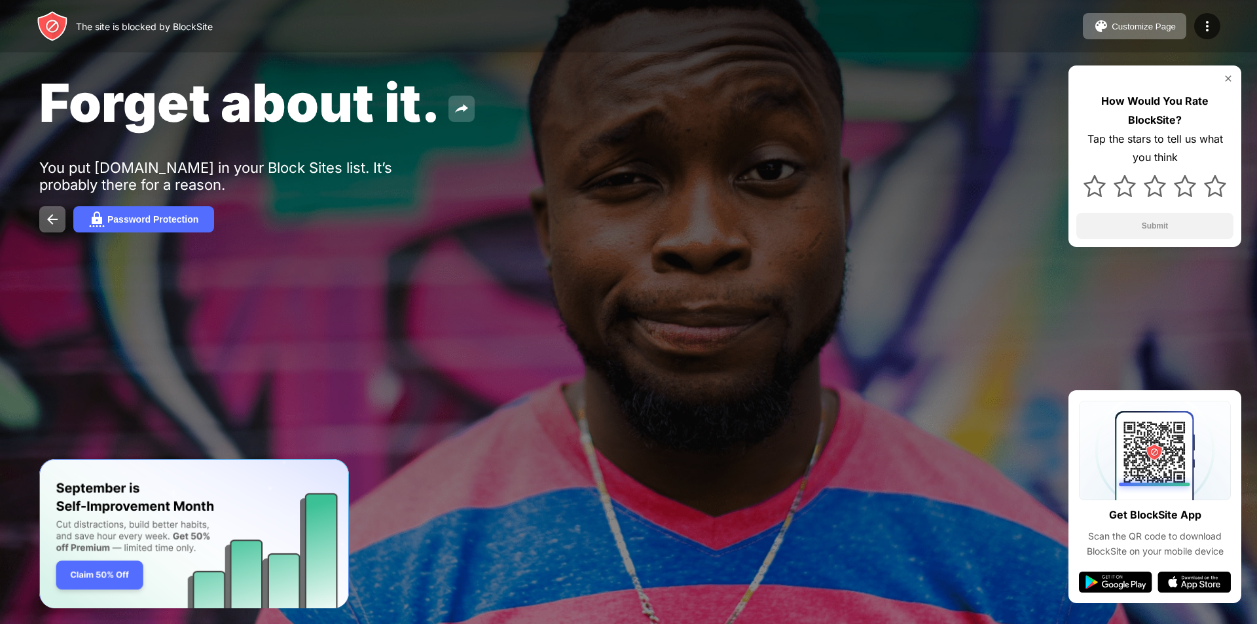  I want to click on img: rate-us-close.svg, so click(1228, 79).